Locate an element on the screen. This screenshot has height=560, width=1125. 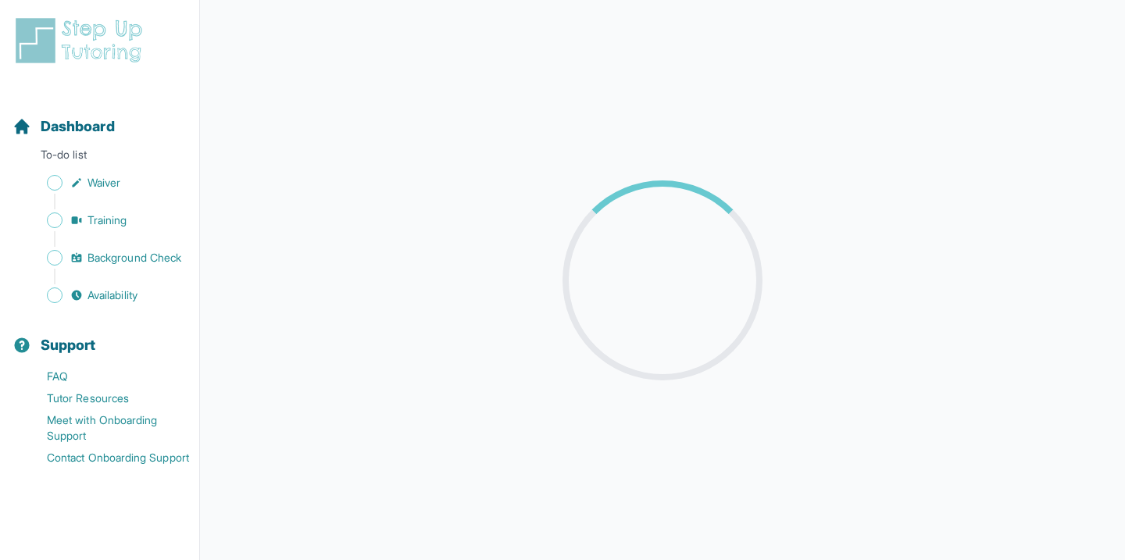
a: Contact Onboarding Support is located at coordinates (105, 458).